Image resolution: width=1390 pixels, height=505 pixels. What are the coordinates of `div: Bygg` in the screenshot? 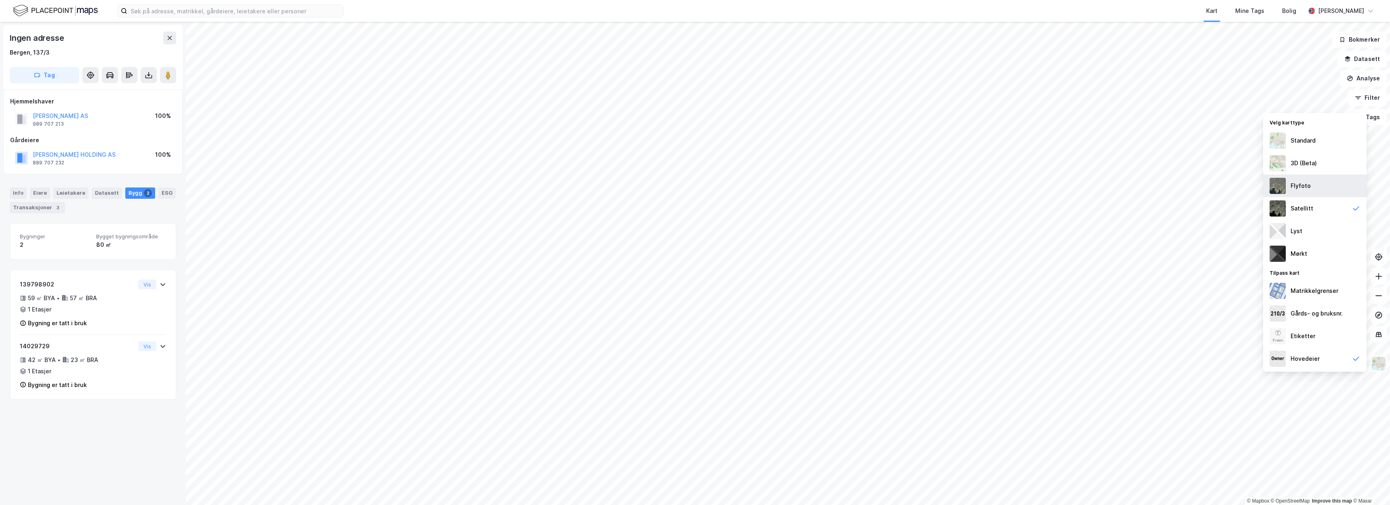 It's located at (140, 193).